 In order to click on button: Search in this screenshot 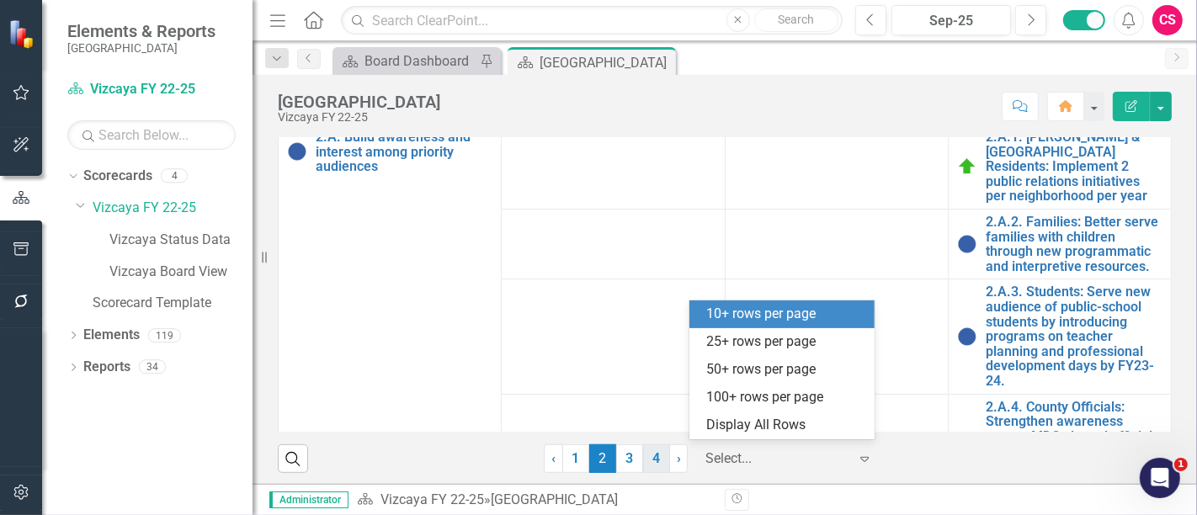, I will do `click(797, 20)`.